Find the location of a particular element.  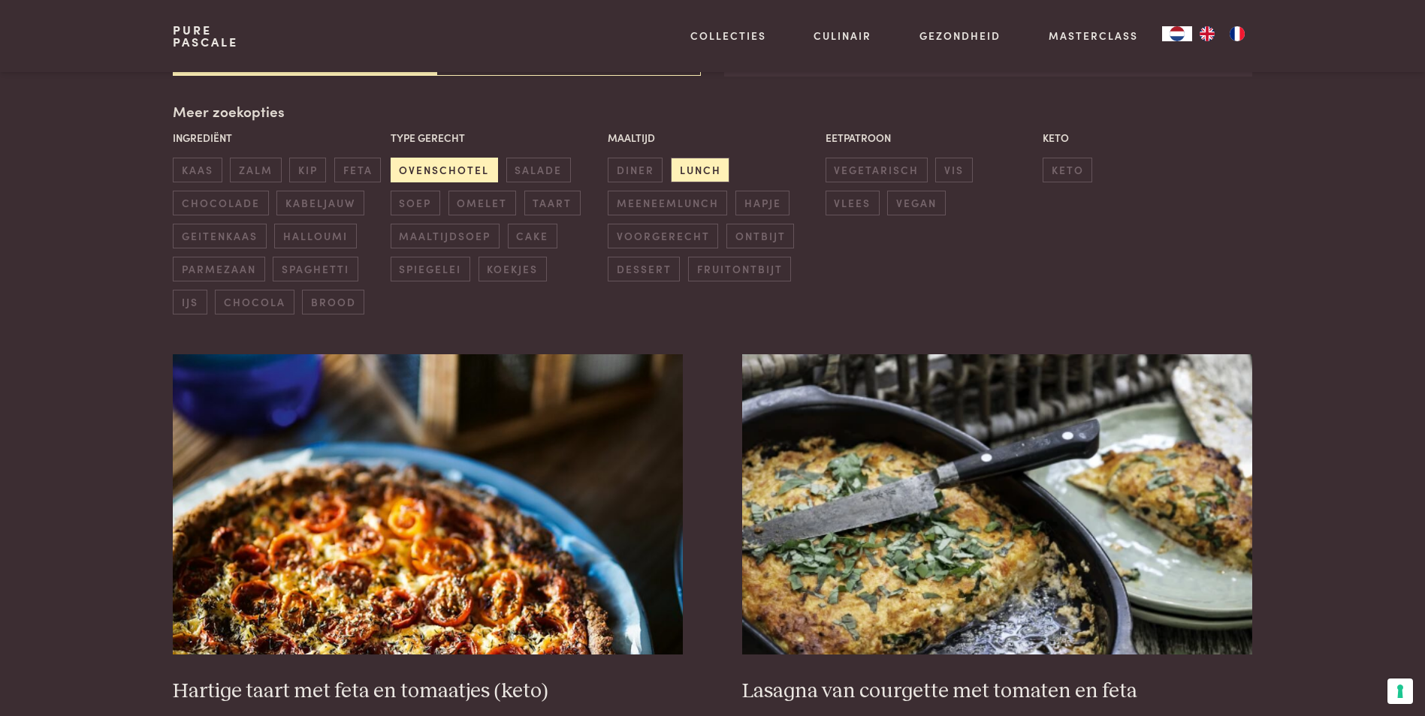

span: ontbijt is located at coordinates (760, 236).